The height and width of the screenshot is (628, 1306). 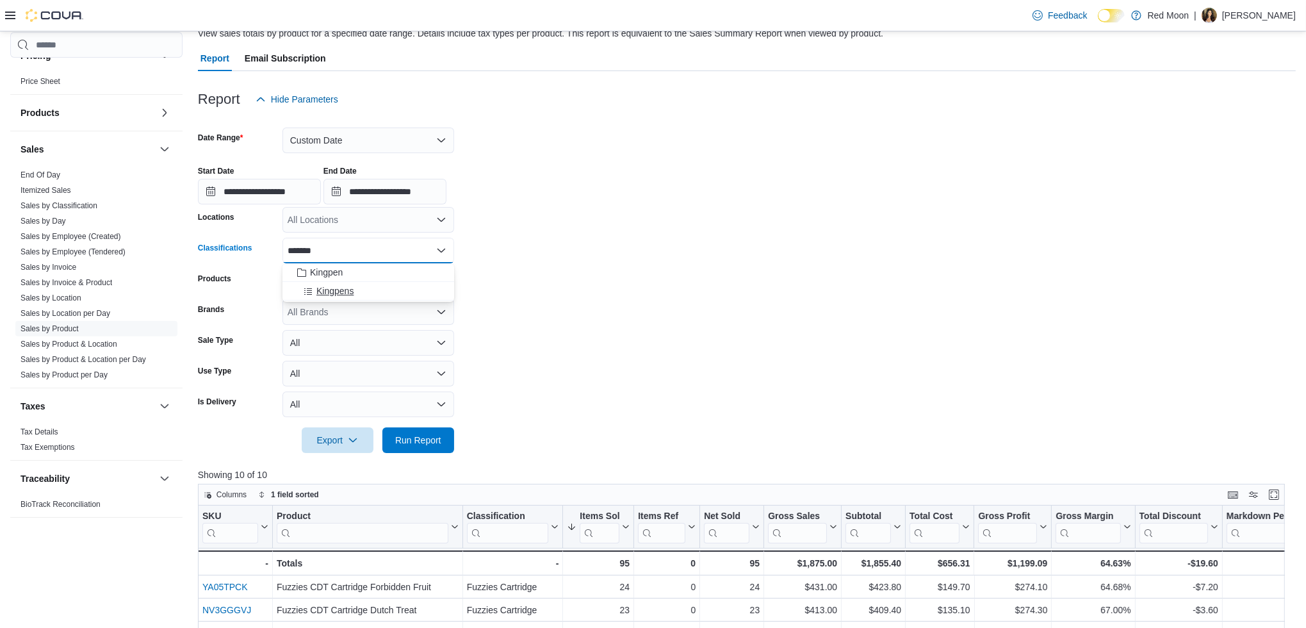 I want to click on div: $1,875.00, so click(x=803, y=563).